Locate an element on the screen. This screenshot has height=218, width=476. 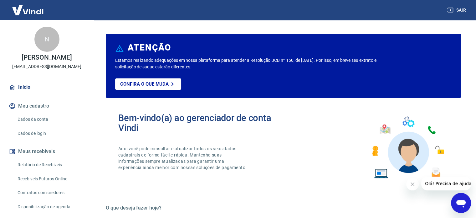
p: Aqui você pode consultar e atualizar todos os seus dados cadastrais de forma fácil e rápida. Mant... is located at coordinates (183, 158).